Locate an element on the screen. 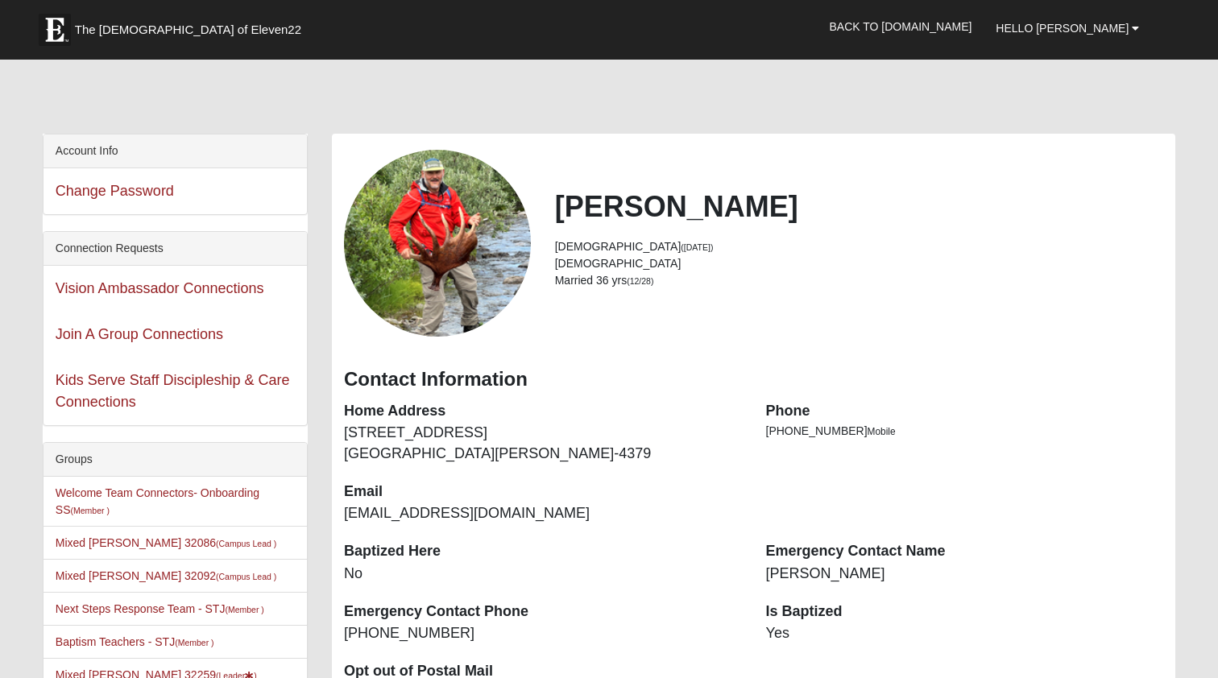  a: Welcome Team Connectors- Onboarding SS(Member ) is located at coordinates (157, 501).